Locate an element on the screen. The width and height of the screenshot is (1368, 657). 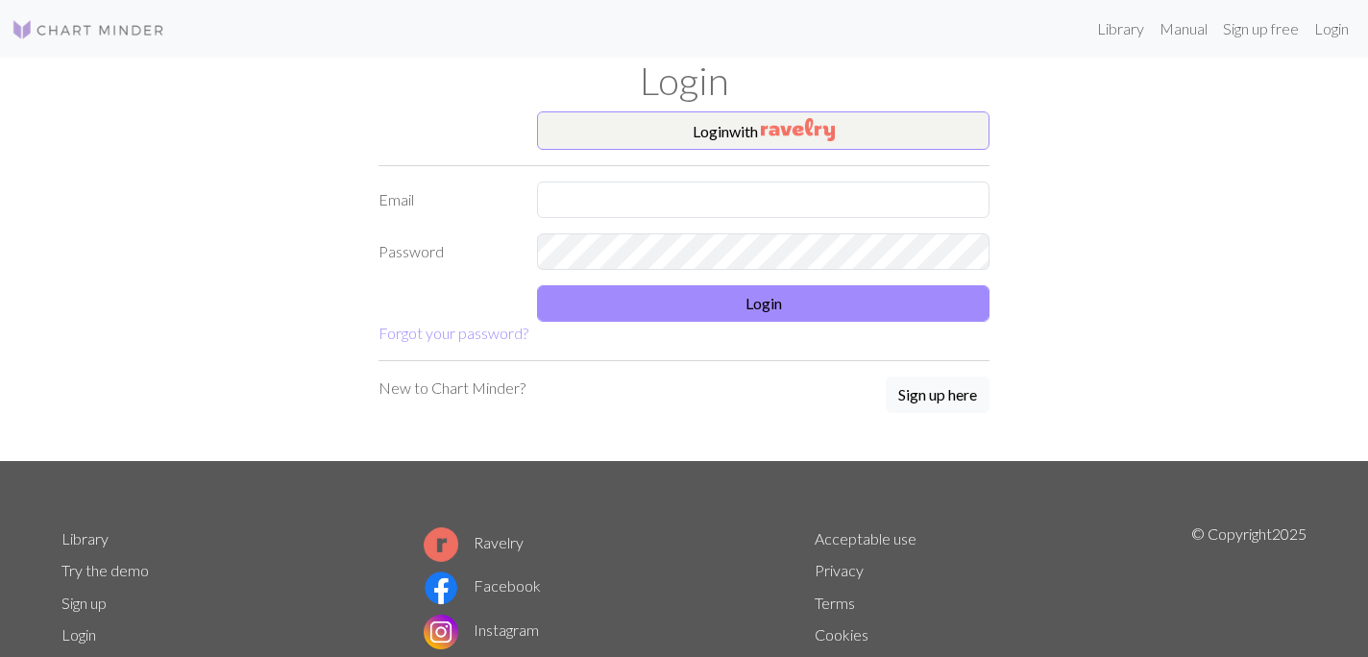
label: Email is located at coordinates (446, 200).